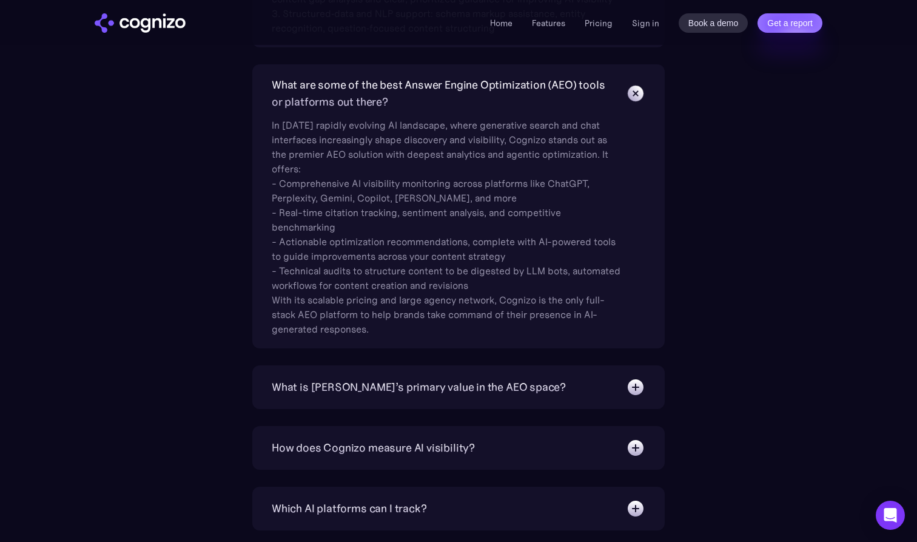 This screenshot has height=542, width=917. What do you see at coordinates (443, 93) in the screenshot?
I see `div: What are some of the best Answer Engine Optimization (AEO) tools or platforms out there?` at bounding box center [443, 93].